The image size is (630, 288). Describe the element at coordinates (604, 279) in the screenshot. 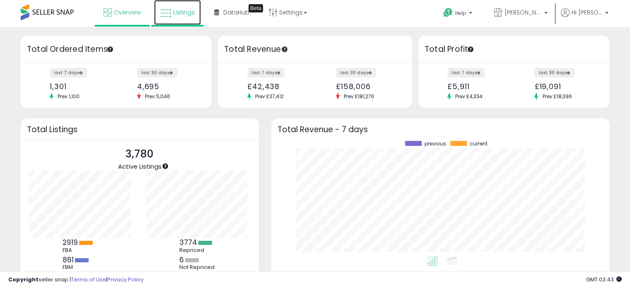

I see `span: 2025-09-17 03:43 GMT` at that location.